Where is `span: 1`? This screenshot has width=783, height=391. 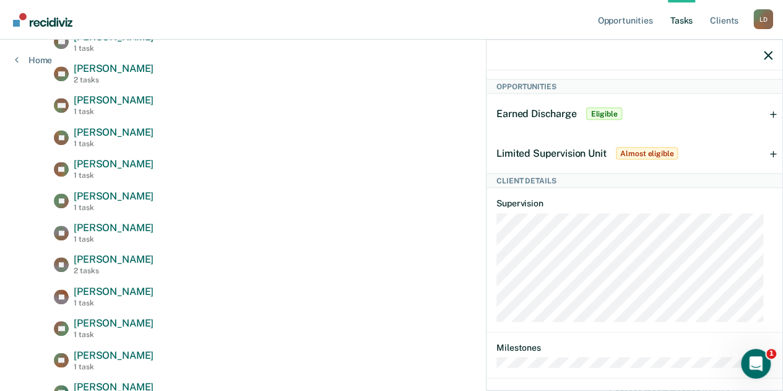 span: 1 is located at coordinates (771, 353).